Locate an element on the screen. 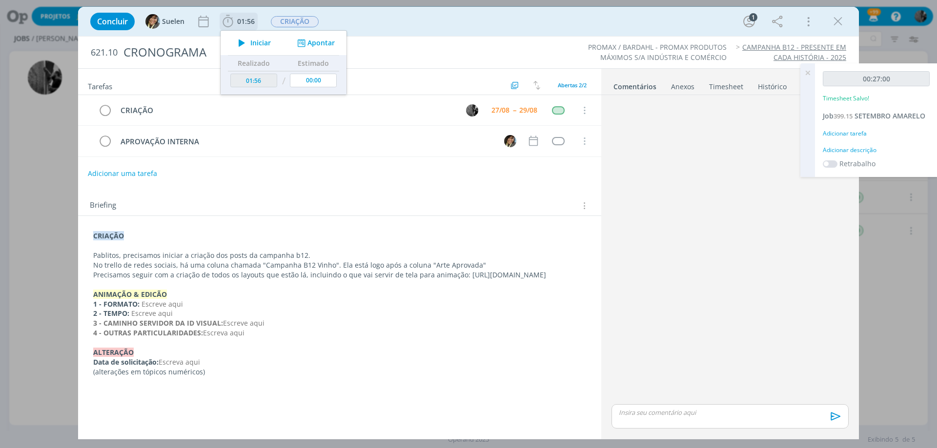  strong: CRIAÇÃO is located at coordinates (108, 236).